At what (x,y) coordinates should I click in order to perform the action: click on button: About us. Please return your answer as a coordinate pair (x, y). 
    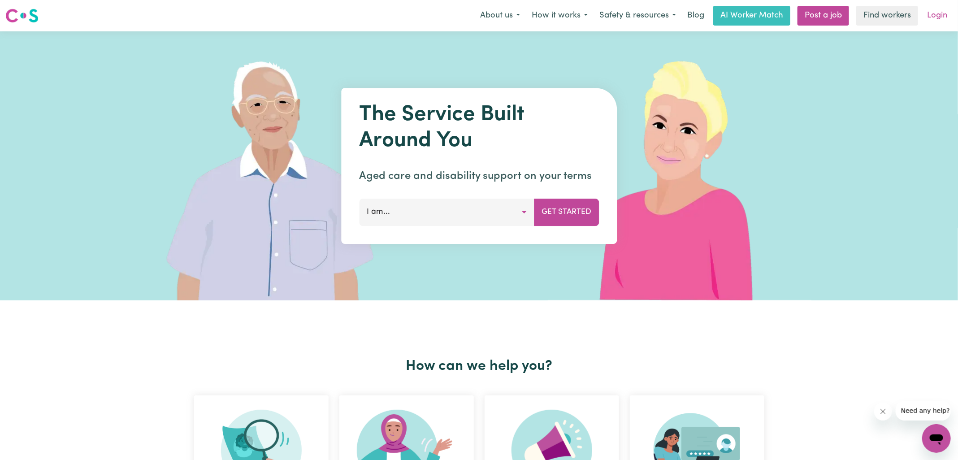
    Looking at the image, I should click on (500, 16).